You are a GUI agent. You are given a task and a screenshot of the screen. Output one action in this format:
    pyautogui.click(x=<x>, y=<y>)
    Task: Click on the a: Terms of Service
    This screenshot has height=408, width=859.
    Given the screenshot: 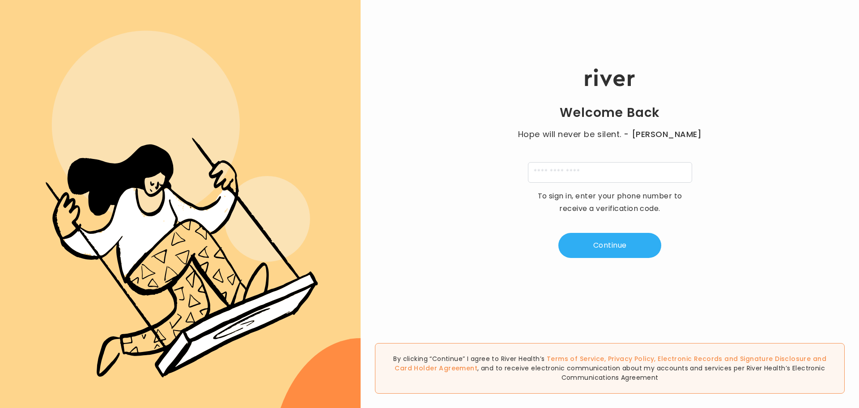 What is the action you would take?
    pyautogui.click(x=575, y=358)
    